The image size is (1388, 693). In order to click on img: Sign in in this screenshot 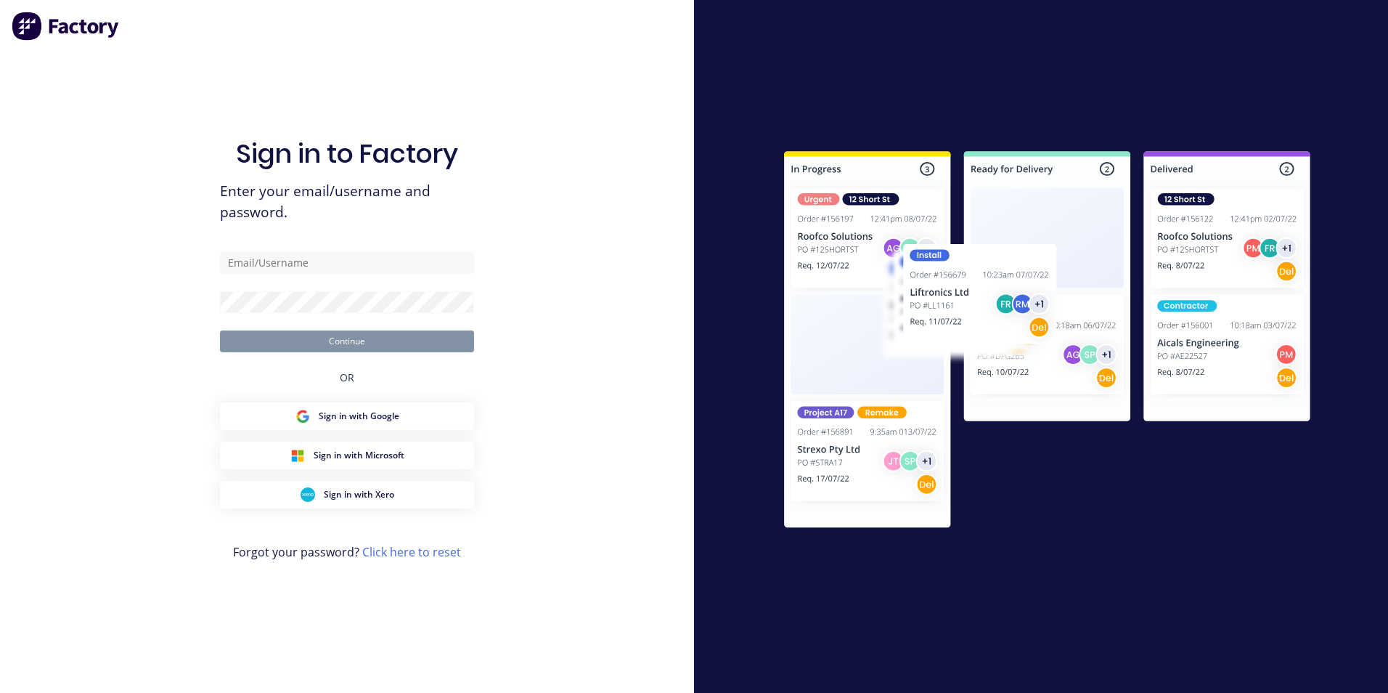, I will do `click(1047, 342)`.